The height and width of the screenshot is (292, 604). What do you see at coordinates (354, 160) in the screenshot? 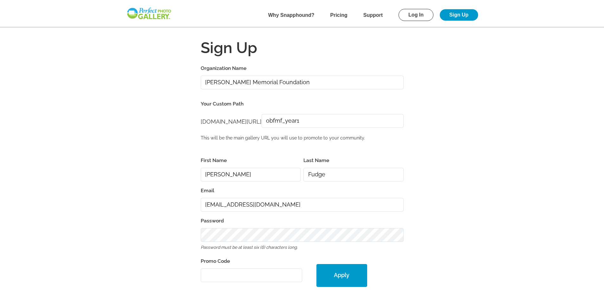
I see `label: Last Name` at bounding box center [354, 160].